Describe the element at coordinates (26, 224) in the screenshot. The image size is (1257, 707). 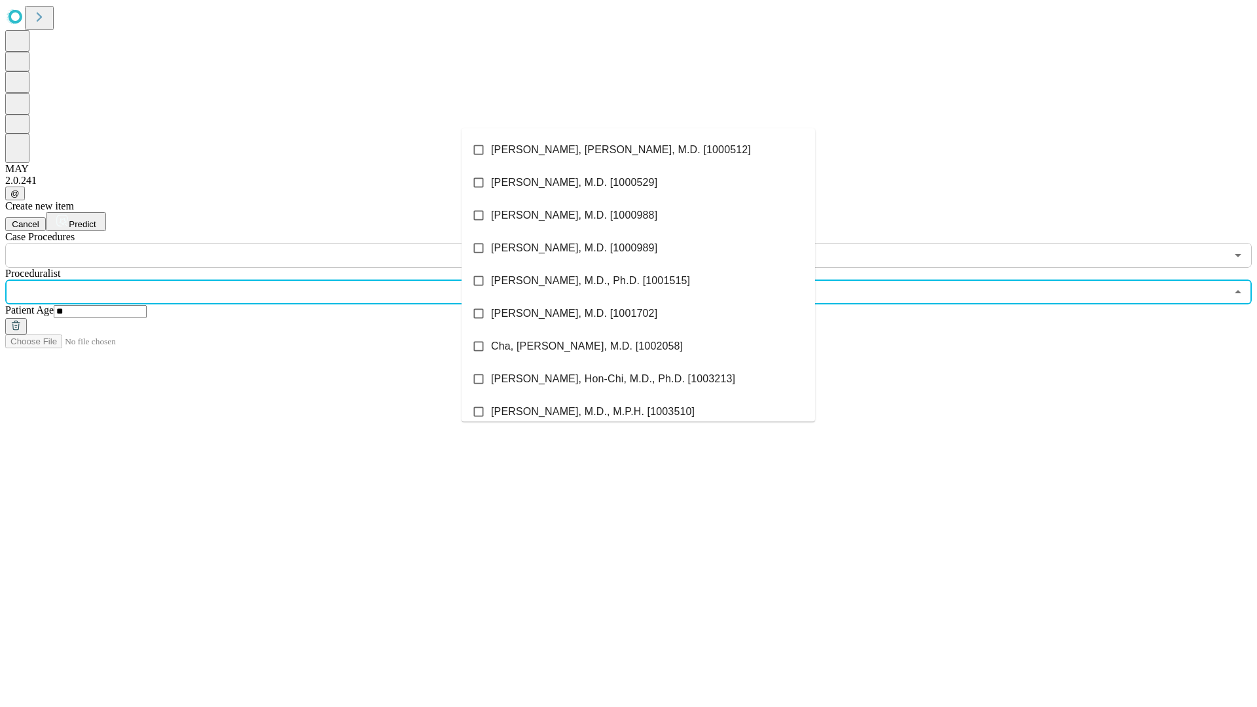
I see `span: Cancel` at that location.